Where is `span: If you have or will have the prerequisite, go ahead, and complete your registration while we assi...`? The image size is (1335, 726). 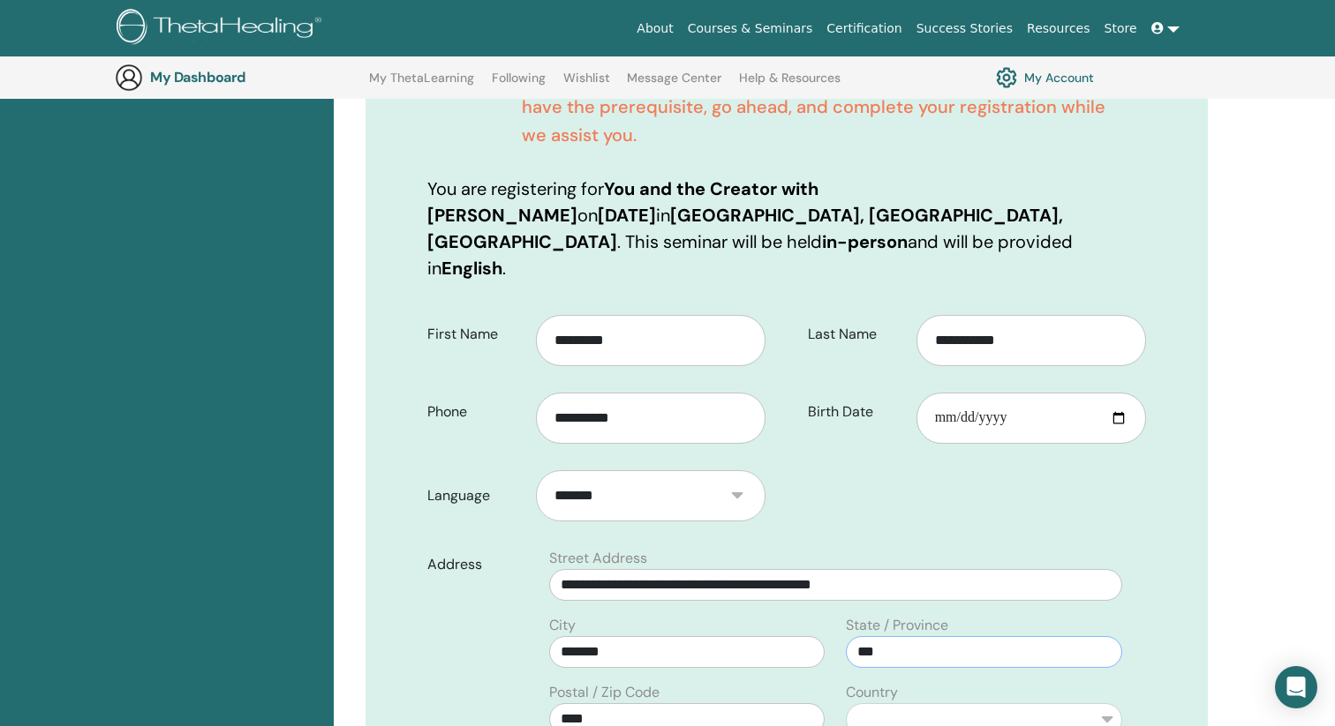 span: If you have or will have the prerequisite, go ahead, and complete your registration while we assi... is located at coordinates (813, 107).